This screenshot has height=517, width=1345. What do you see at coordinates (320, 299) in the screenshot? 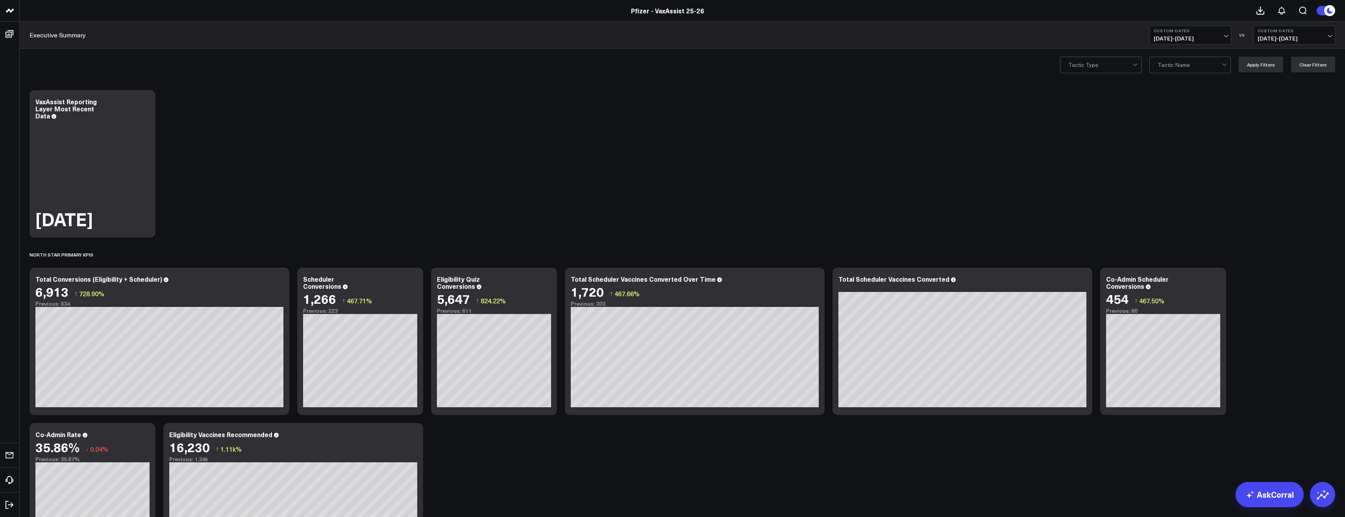
I see `div: 1,266` at bounding box center [320, 299].